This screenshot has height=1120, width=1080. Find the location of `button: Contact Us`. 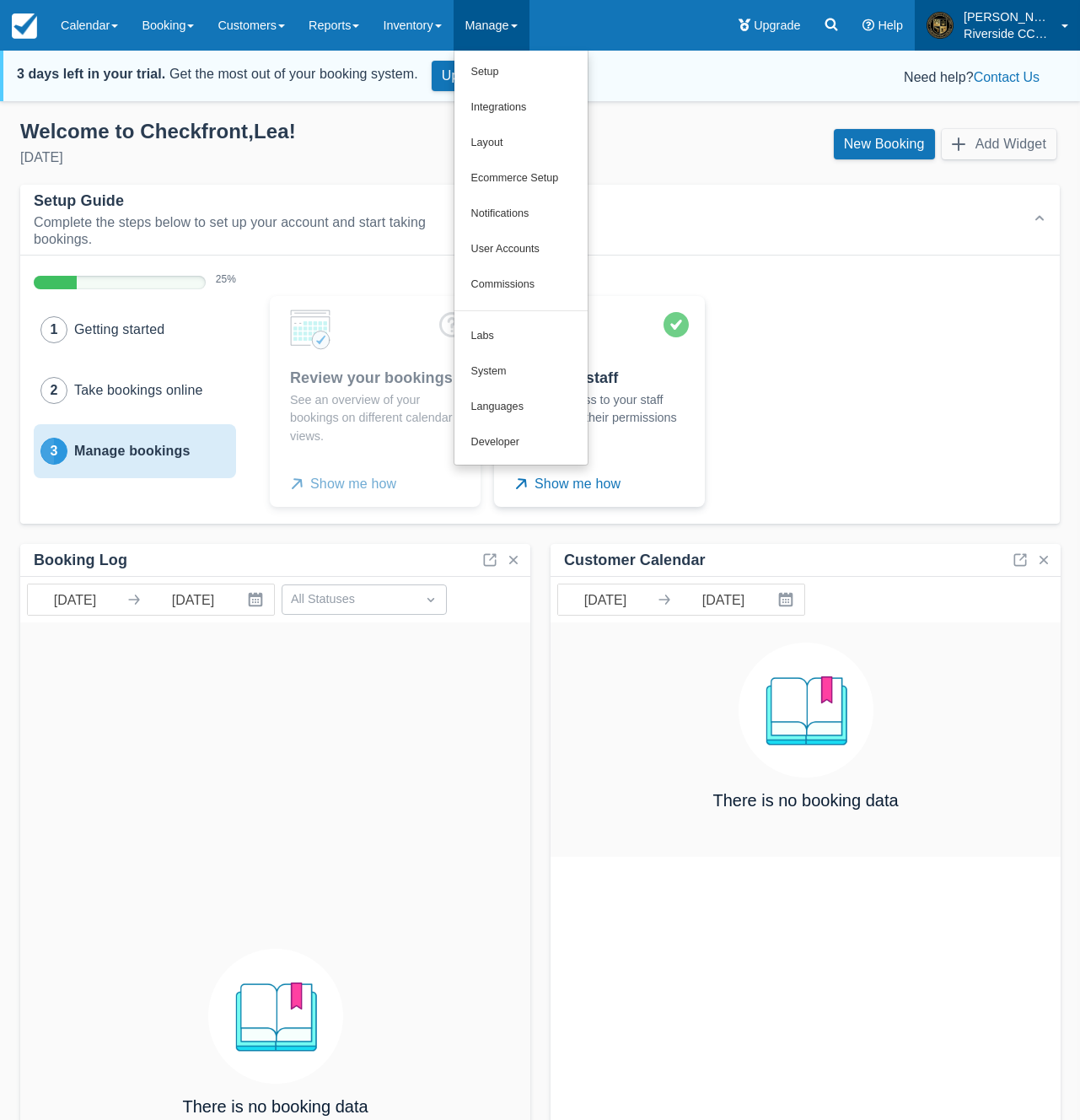

button: Contact Us is located at coordinates (1006, 78).